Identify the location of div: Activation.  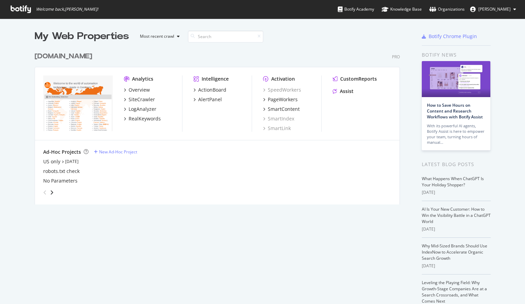
(283, 79).